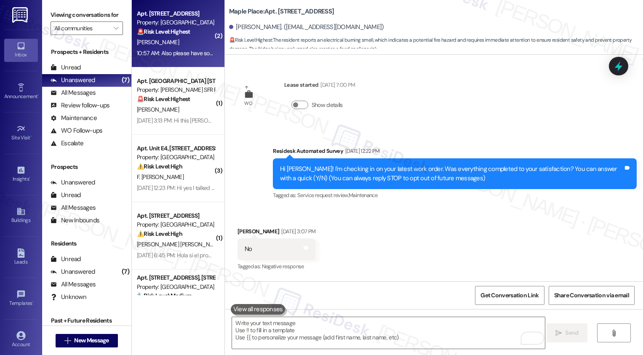 The height and width of the screenshot is (355, 643). Describe the element at coordinates (567, 333) in the screenshot. I see `button: Send` at that location.